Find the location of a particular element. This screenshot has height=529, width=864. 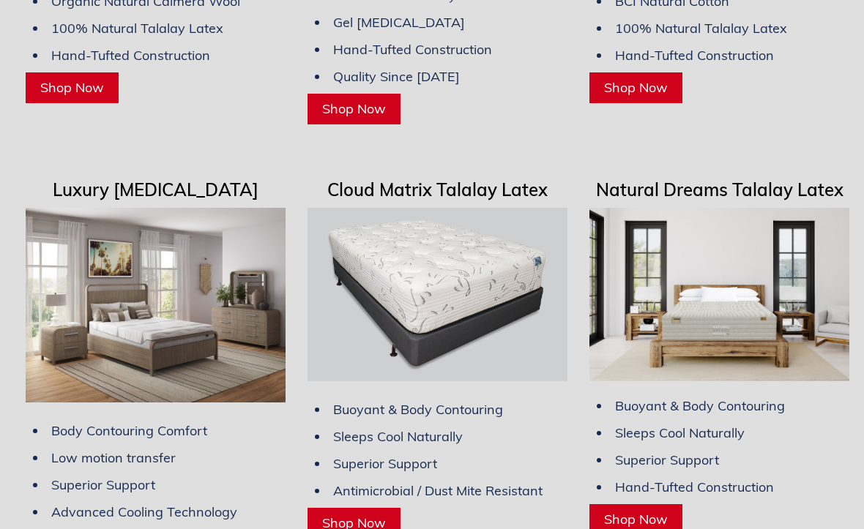

a: Luxury Memory Foam Mattresses is located at coordinates (155, 305).